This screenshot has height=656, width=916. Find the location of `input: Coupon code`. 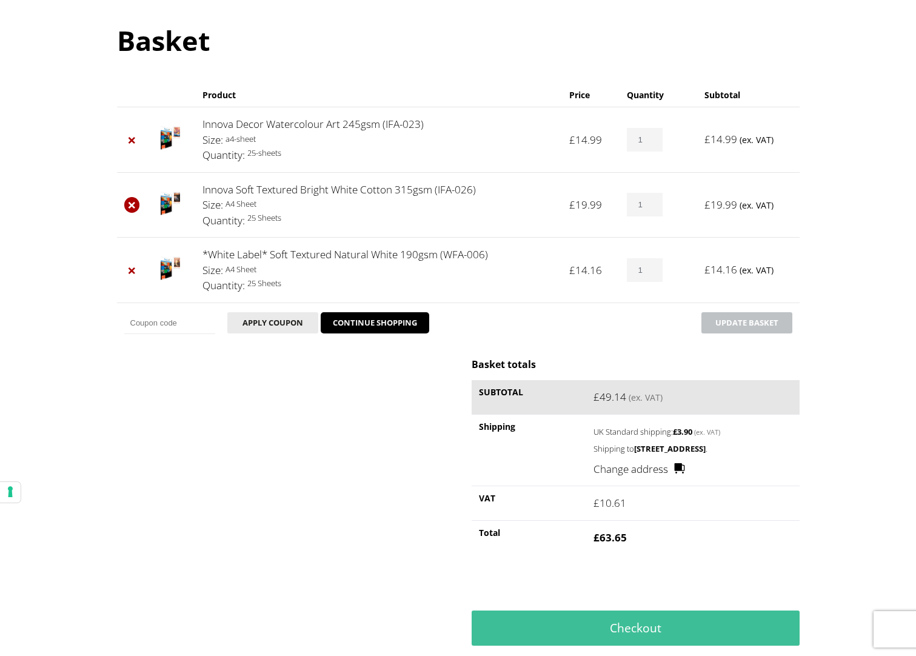

input: Coupon code is located at coordinates (170, 323).